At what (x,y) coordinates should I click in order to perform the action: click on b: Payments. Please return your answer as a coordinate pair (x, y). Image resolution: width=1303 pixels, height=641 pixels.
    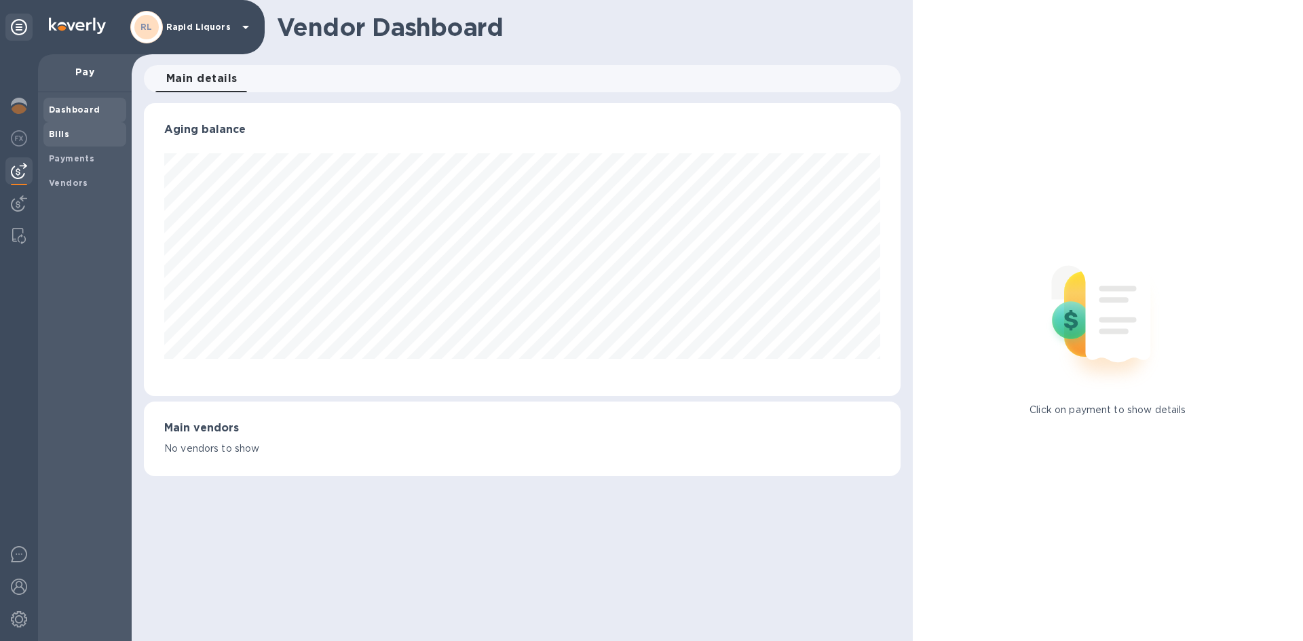
    Looking at the image, I should click on (71, 158).